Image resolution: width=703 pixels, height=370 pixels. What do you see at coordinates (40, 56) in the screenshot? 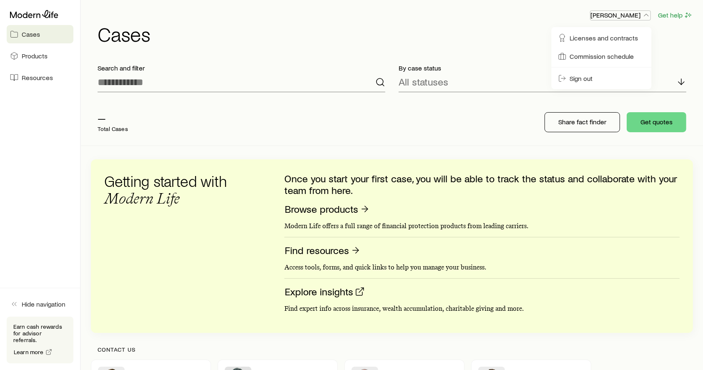
I see `a: Products` at bounding box center [40, 56].